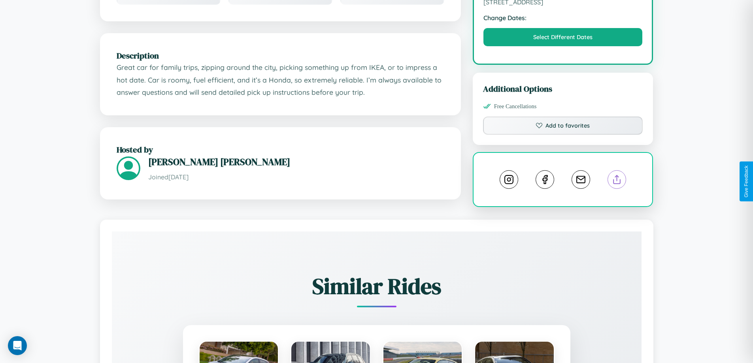  I want to click on span: Free Cancellations, so click(515, 106).